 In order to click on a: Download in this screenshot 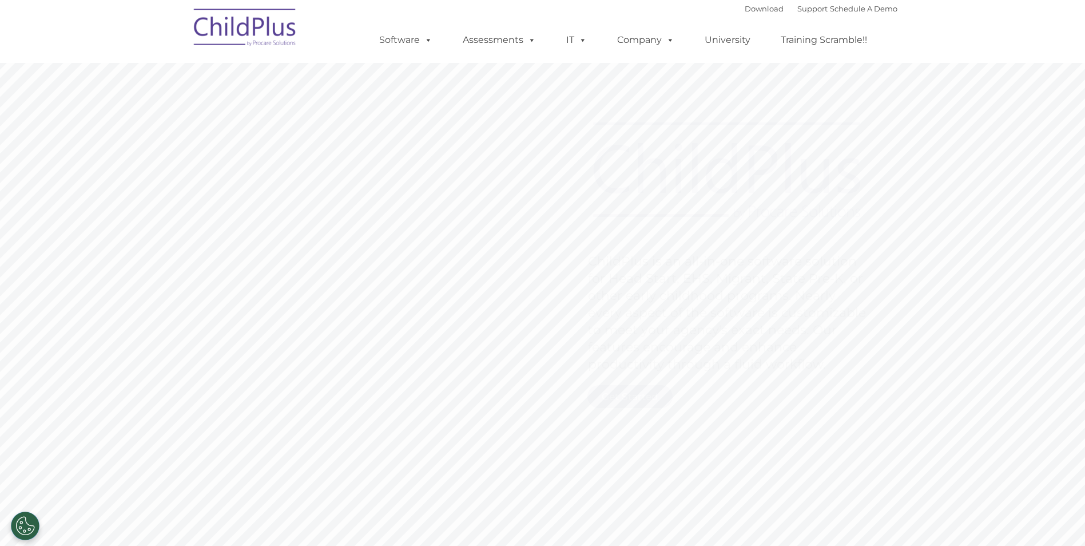, I will do `click(764, 9)`.